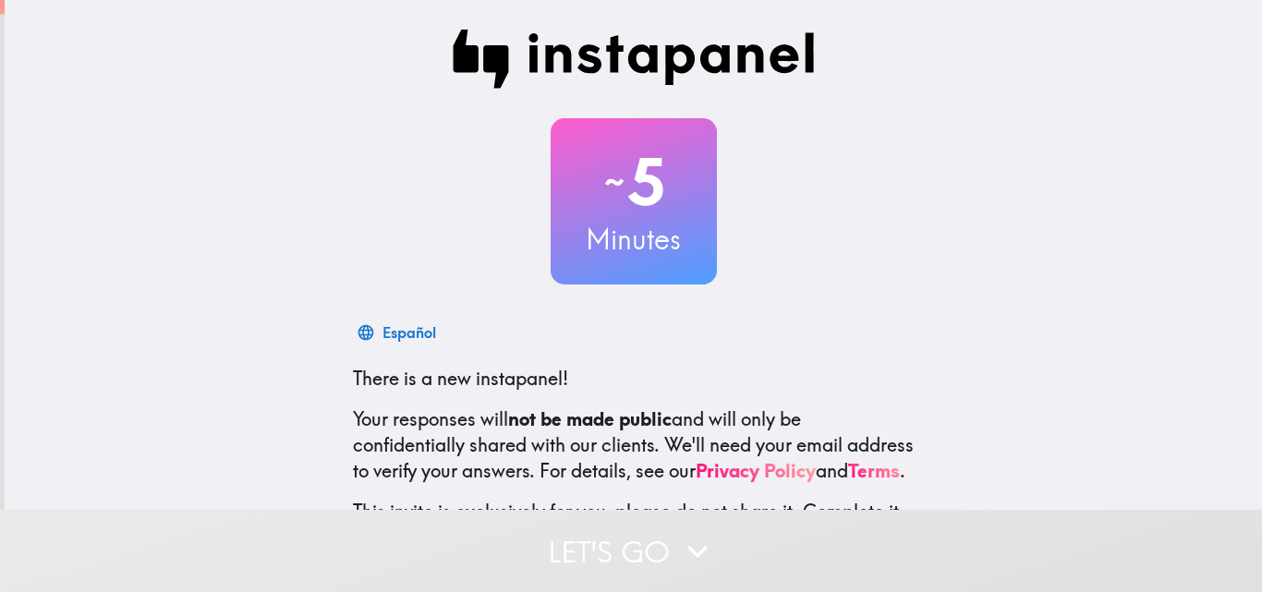  I want to click on img: Instapanel, so click(634, 59).